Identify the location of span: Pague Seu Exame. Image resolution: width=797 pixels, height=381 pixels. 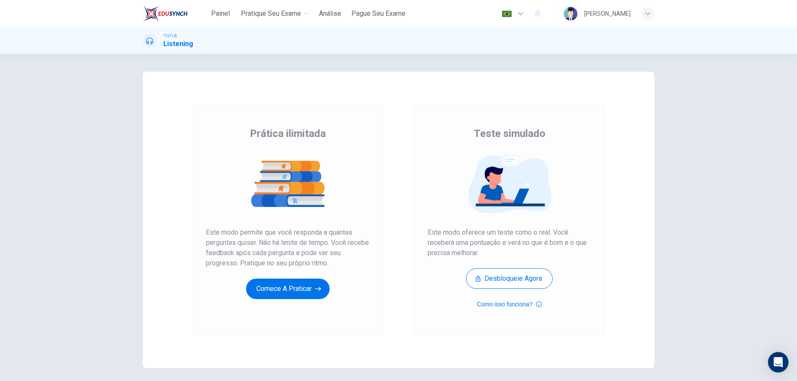
(378, 14).